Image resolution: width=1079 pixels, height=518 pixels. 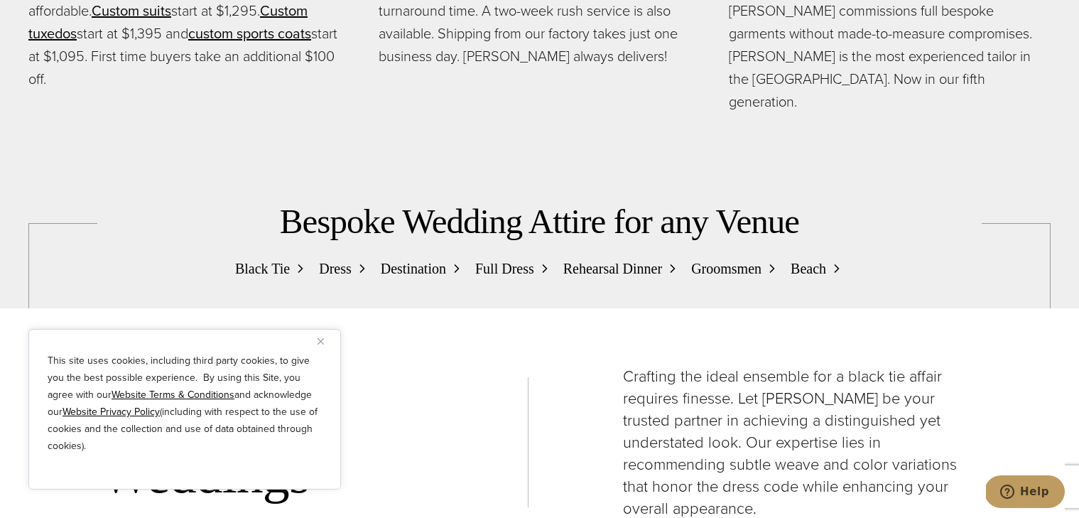 What do you see at coordinates (413, 268) in the screenshot?
I see `span: Destination` at bounding box center [413, 268].